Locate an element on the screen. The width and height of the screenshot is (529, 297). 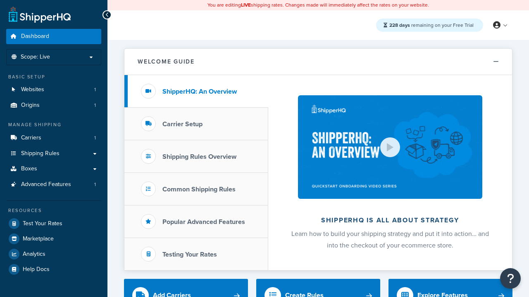
li: Carriers is located at coordinates (54, 138).